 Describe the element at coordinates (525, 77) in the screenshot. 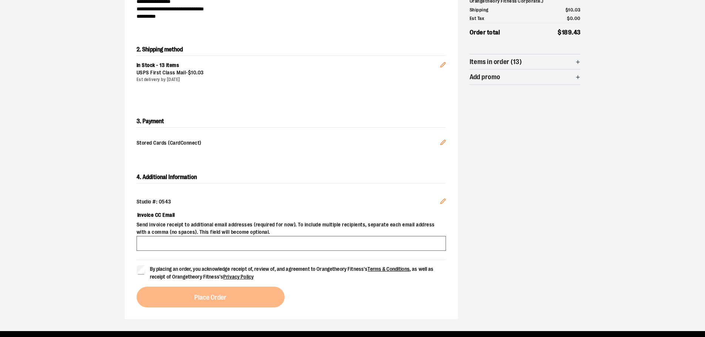

I see `button: Add promo` at that location.